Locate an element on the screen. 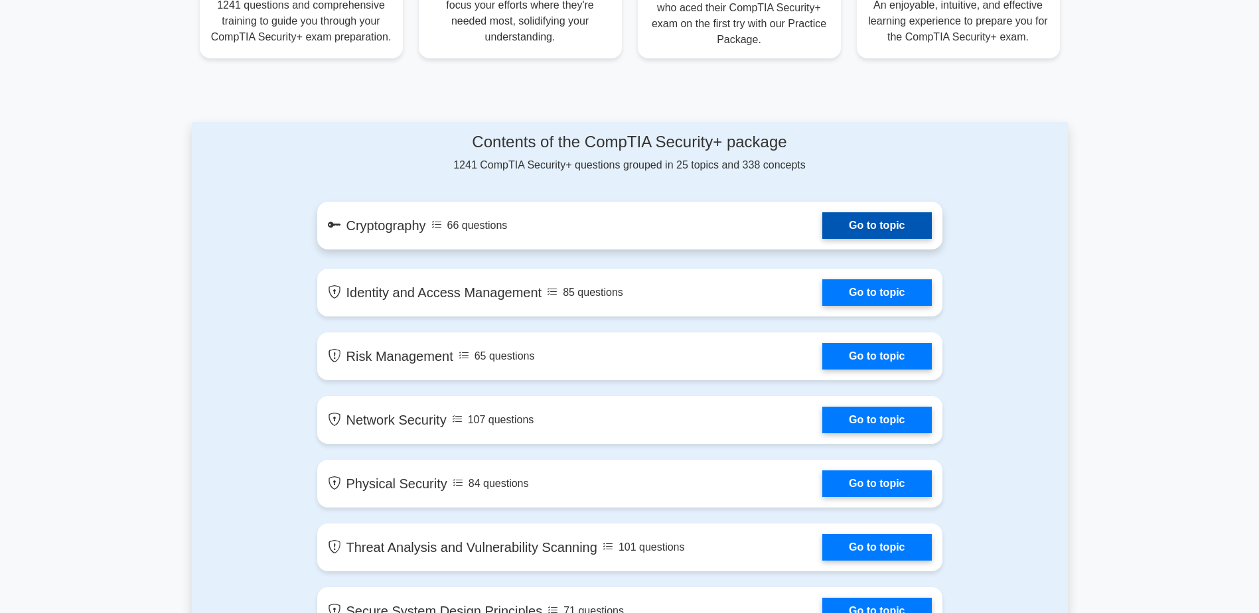  h4: Contents of the CompTIA Security+ package is located at coordinates (630, 142).